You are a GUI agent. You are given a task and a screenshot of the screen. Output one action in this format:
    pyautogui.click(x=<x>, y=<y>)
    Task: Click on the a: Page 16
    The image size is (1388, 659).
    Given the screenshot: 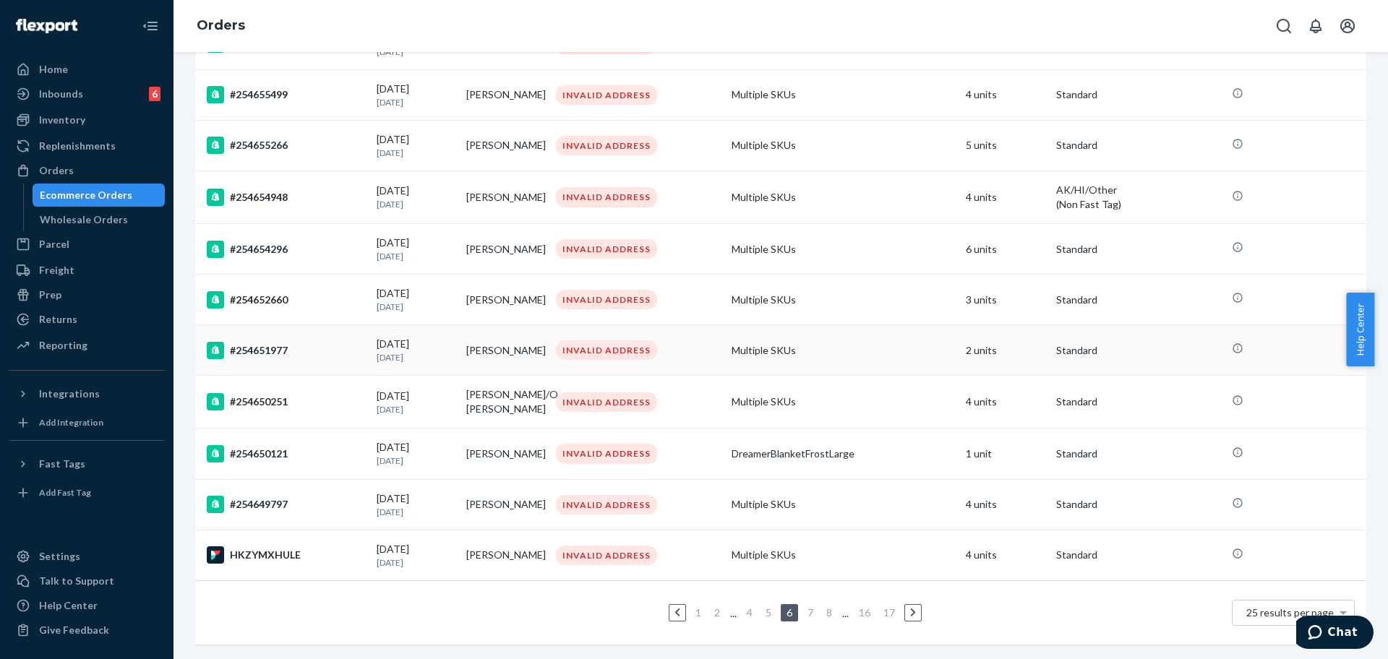 What is the action you would take?
    pyautogui.click(x=864, y=612)
    